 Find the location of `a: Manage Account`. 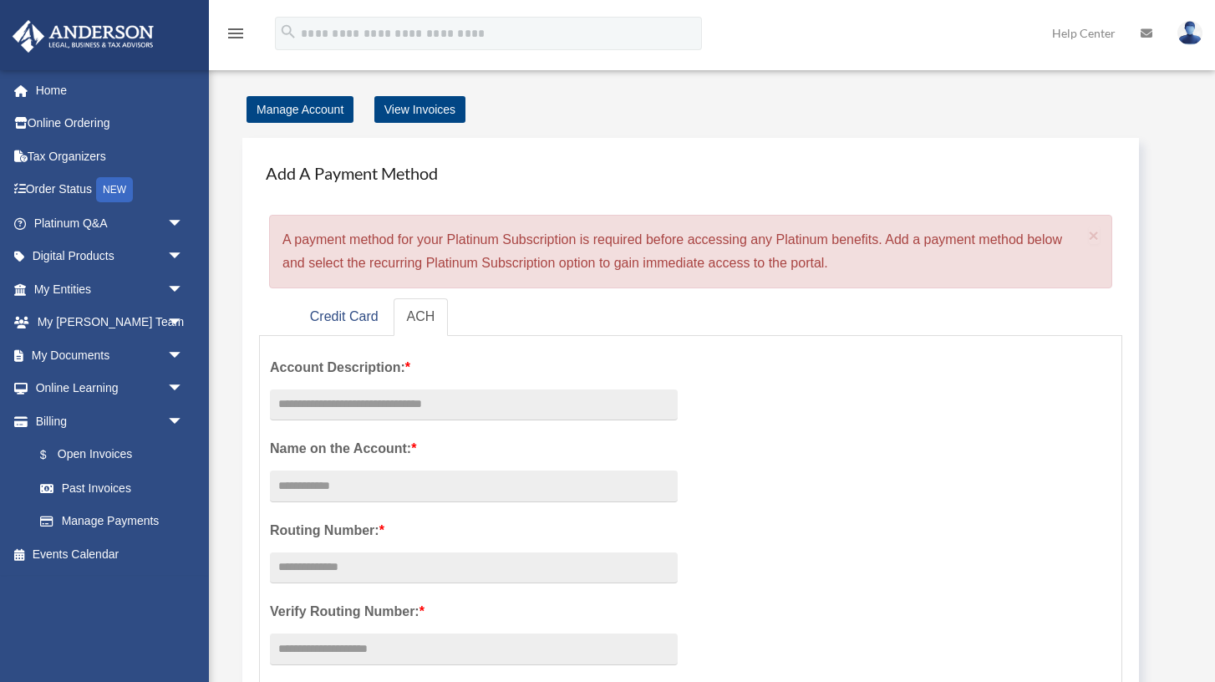

a: Manage Account is located at coordinates (300, 109).